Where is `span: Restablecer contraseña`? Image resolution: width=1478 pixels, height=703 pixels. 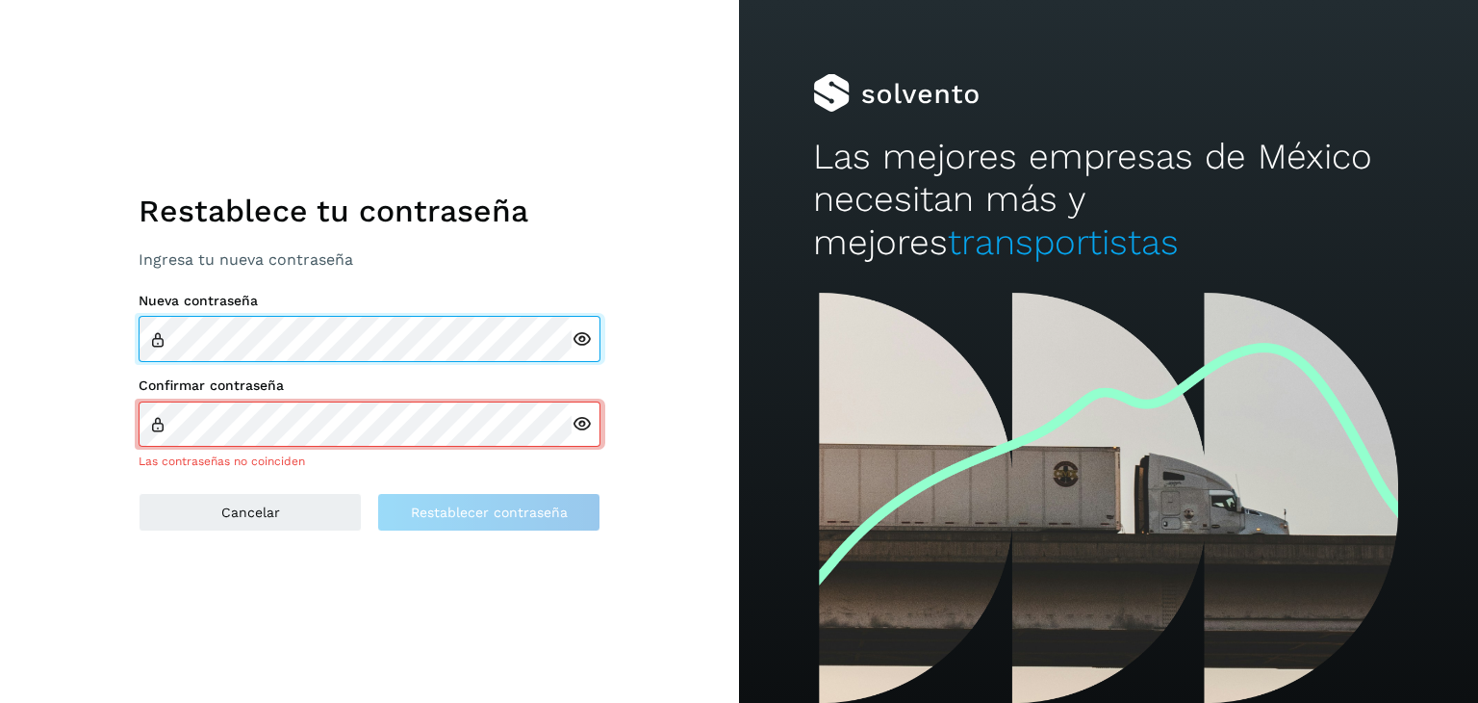 span: Restablecer contraseña is located at coordinates (489, 512).